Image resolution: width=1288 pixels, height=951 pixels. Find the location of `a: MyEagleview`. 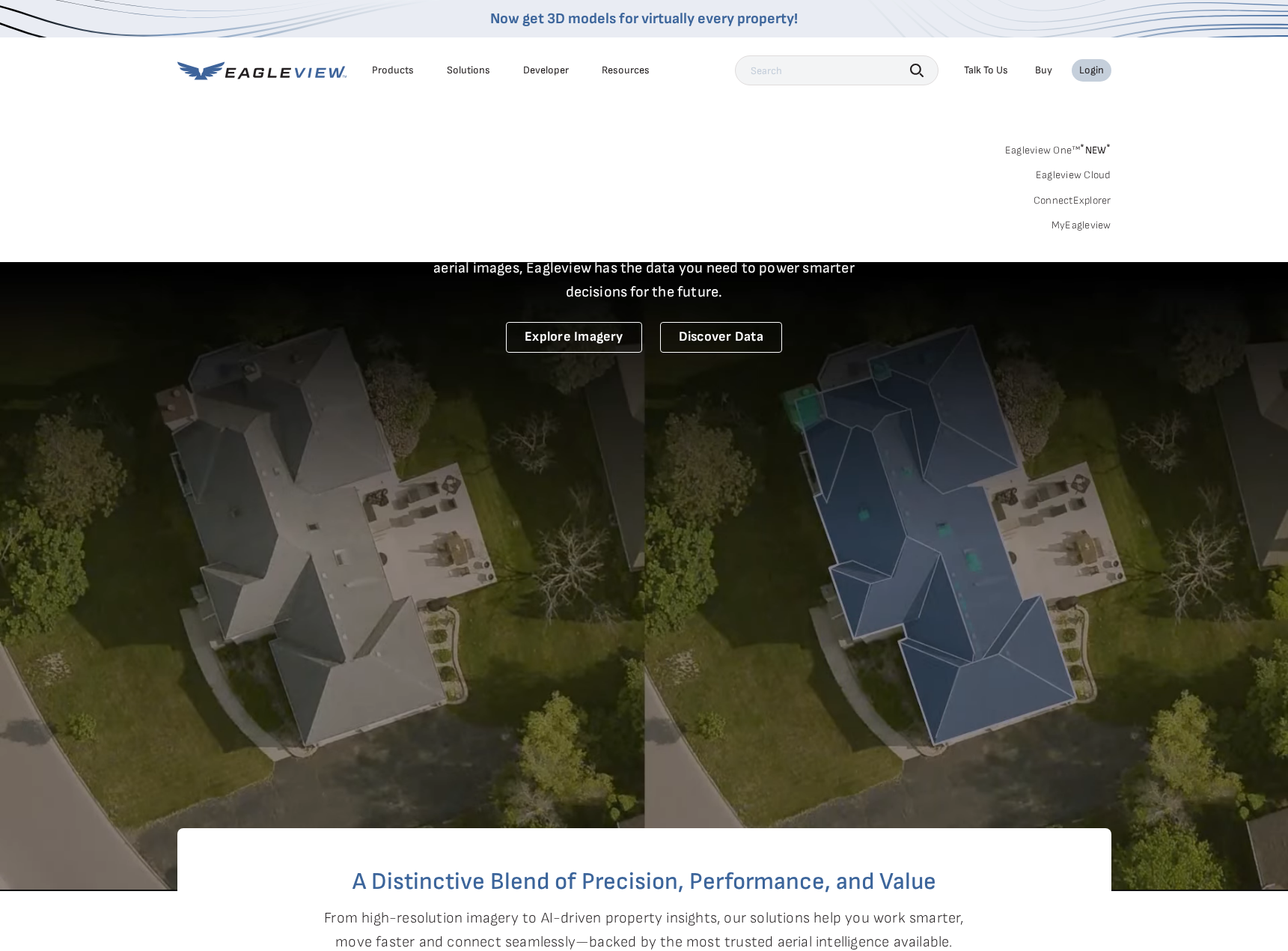

a: MyEagleview is located at coordinates (1081, 225).